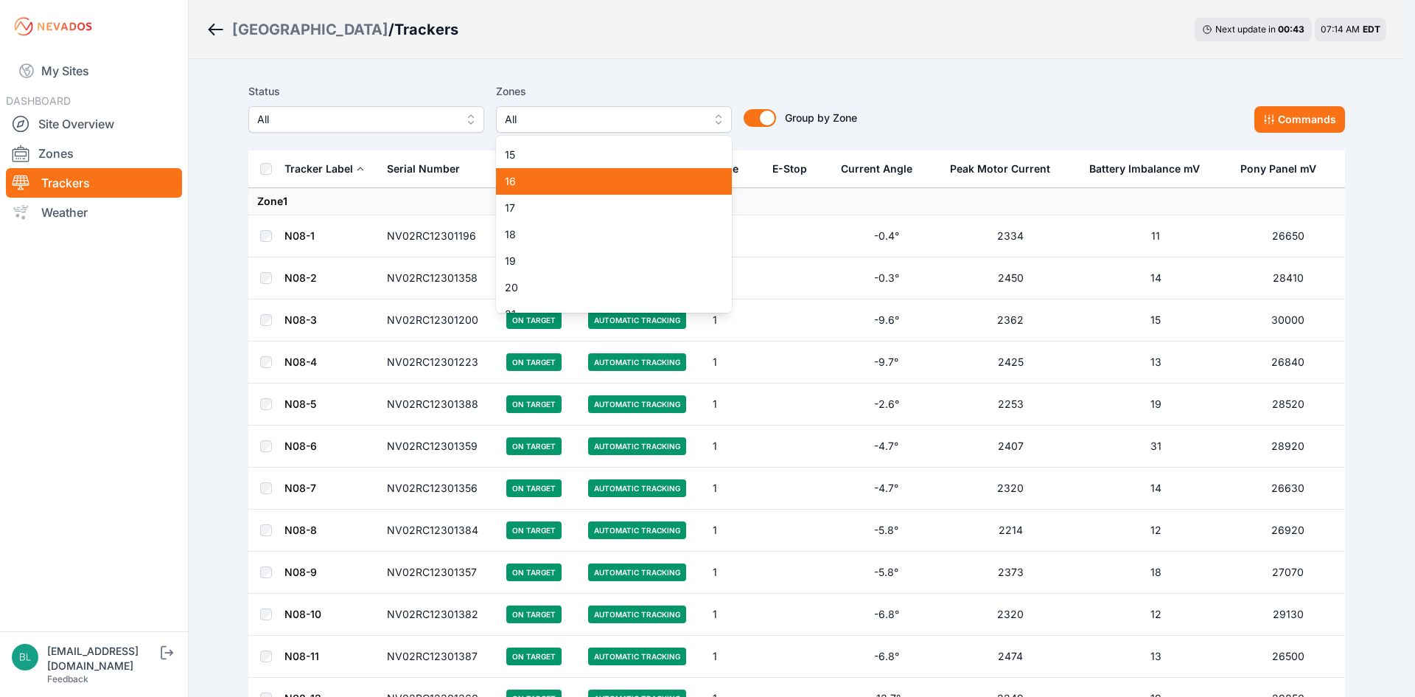 This screenshot has width=1415, height=697. I want to click on span: 15, so click(605, 155).